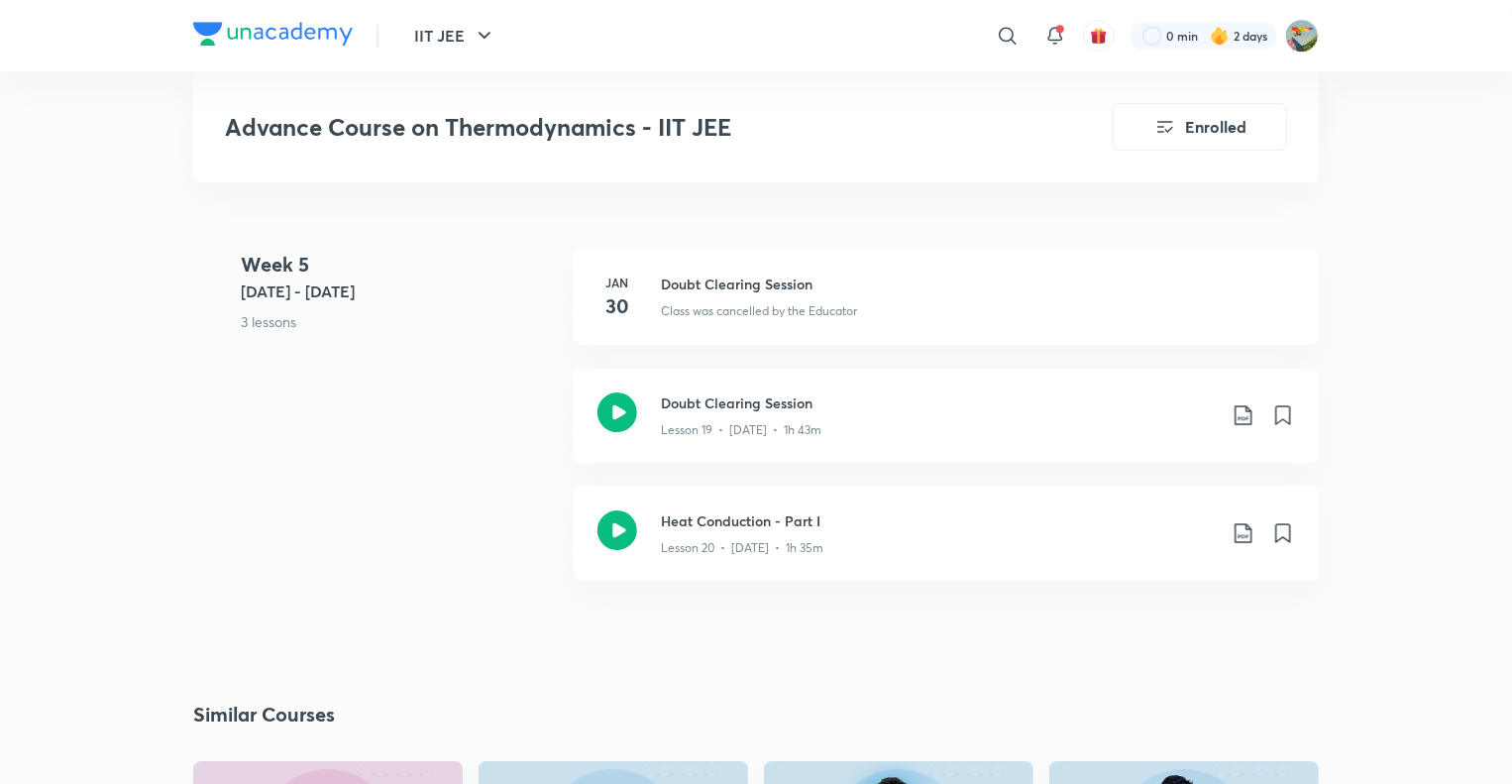  Describe the element at coordinates (455, 36) in the screenshot. I see `button: IIT JEE` at that location.